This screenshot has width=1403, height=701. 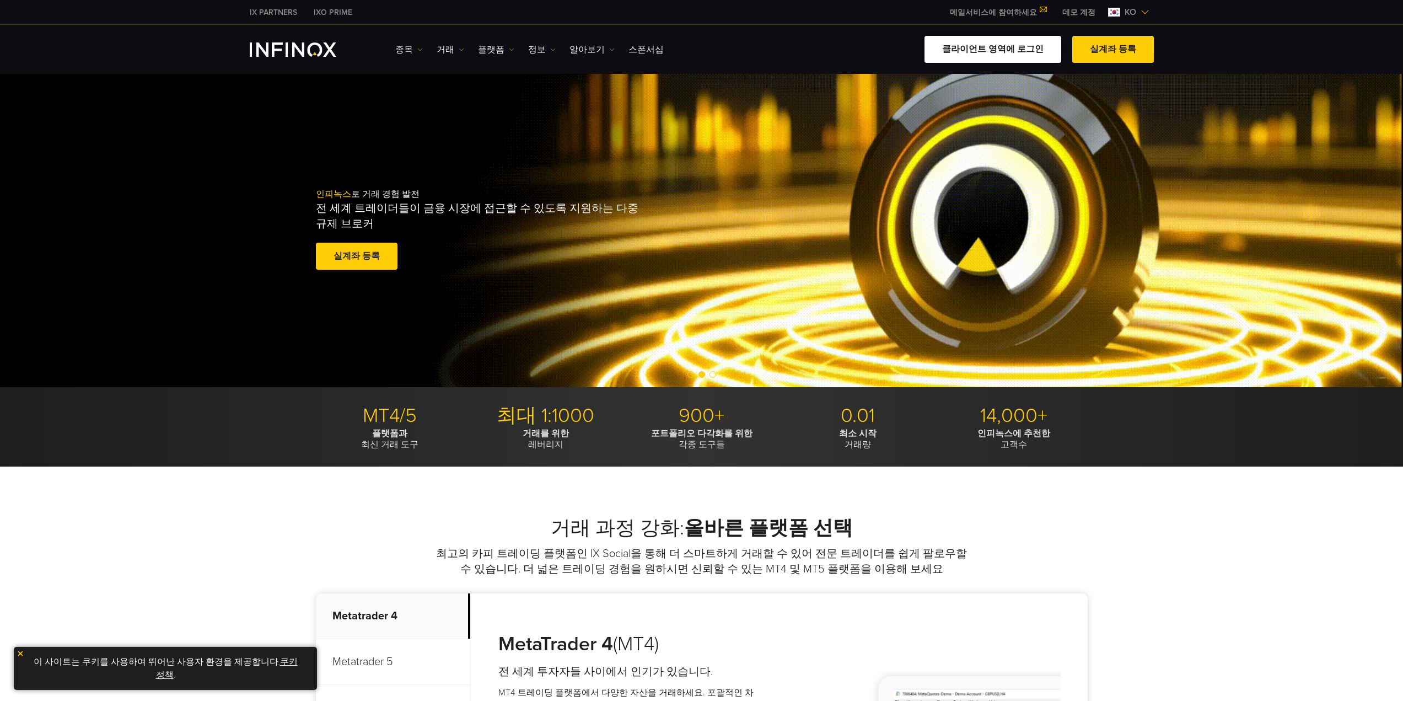 What do you see at coordinates (1014, 416) in the screenshot?
I see `p: 14,000+` at bounding box center [1014, 416].